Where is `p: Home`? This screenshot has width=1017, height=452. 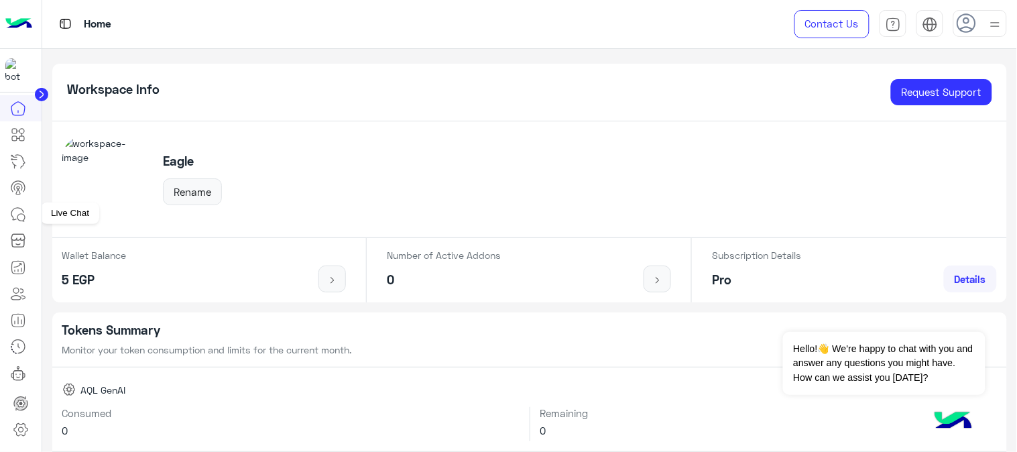
p: Home is located at coordinates (97, 24).